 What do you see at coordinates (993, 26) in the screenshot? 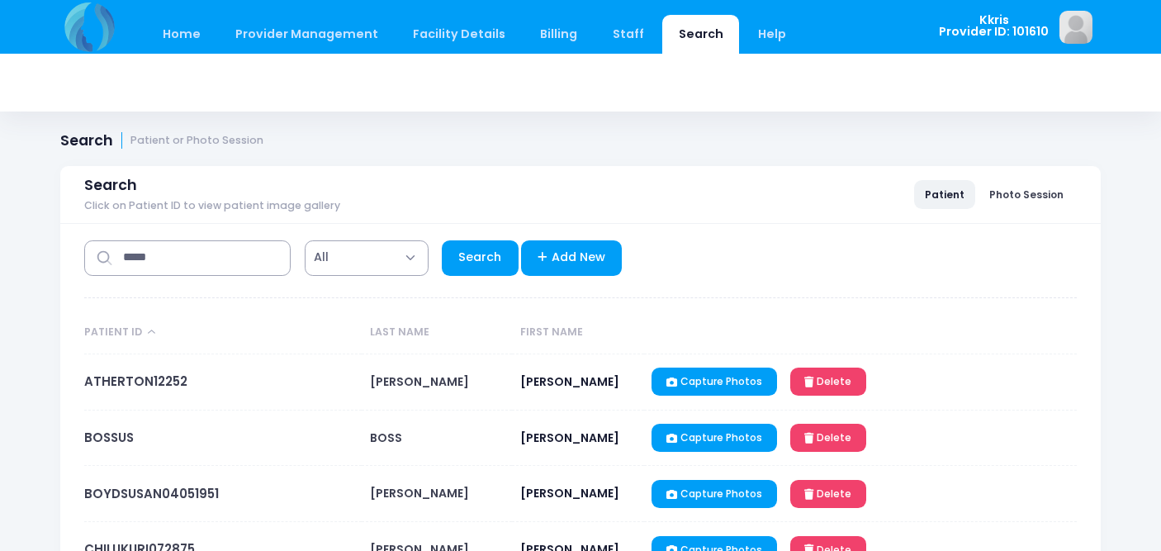
I see `span: Kkris Provider ID: 101610` at bounding box center [993, 26].